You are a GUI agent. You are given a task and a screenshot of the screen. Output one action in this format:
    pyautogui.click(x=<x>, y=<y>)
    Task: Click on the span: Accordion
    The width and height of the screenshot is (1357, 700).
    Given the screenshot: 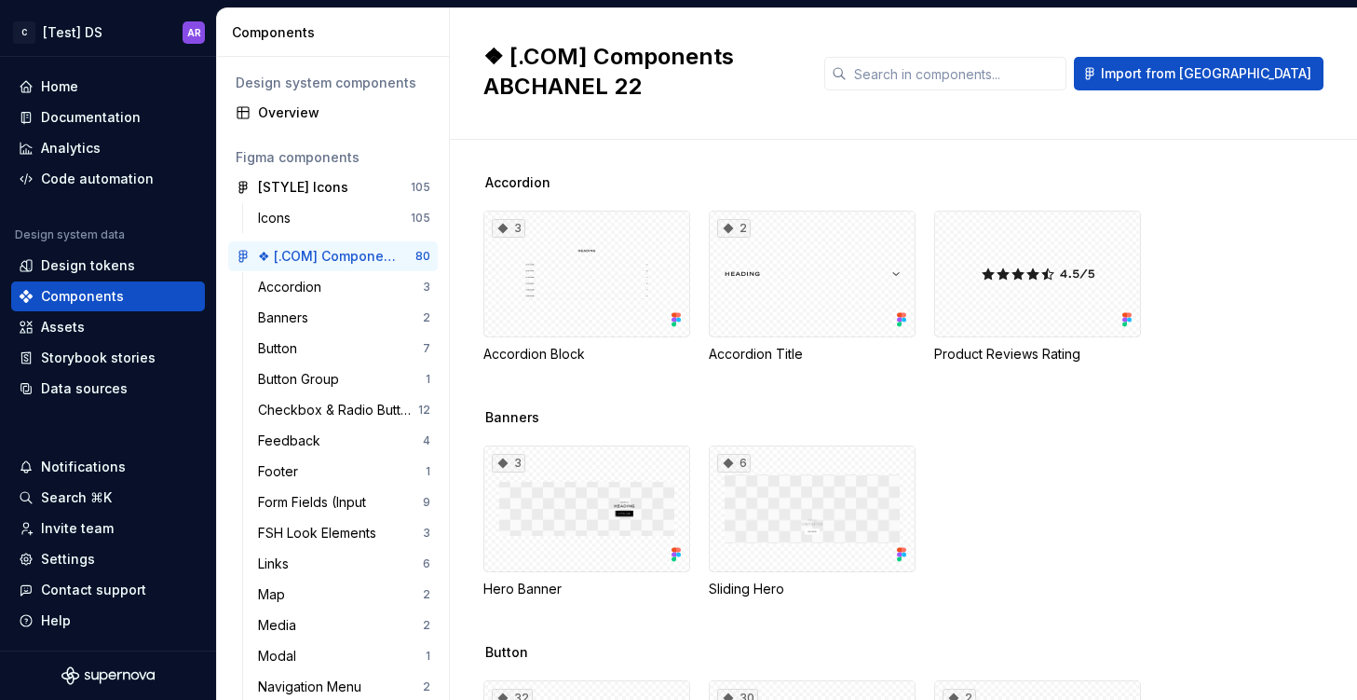 What is the action you would take?
    pyautogui.click(x=518, y=183)
    